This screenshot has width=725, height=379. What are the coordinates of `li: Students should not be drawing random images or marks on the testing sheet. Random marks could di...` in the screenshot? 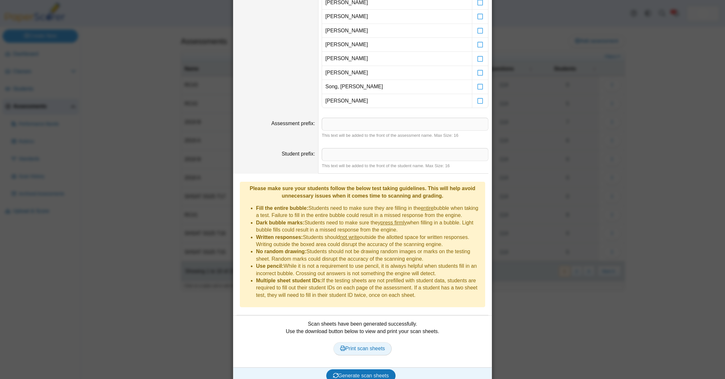 It's located at (369, 255).